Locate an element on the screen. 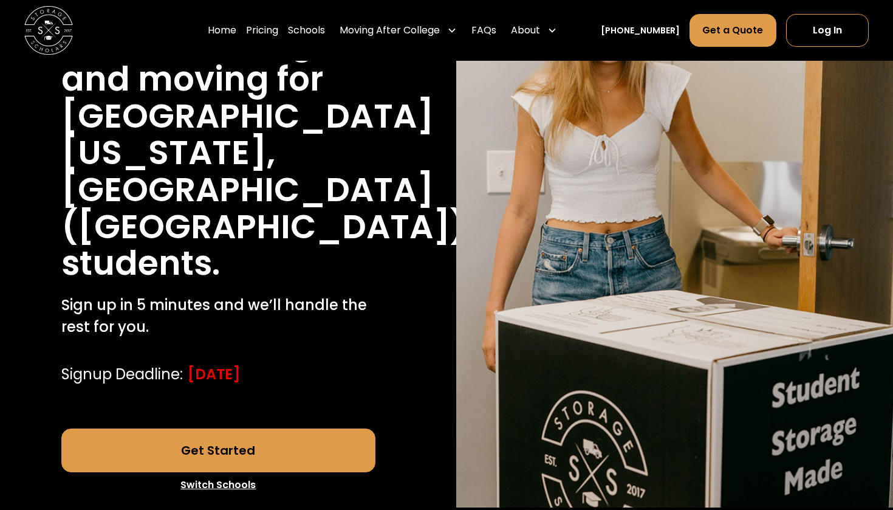 The image size is (893, 510). a: Home is located at coordinates (222, 30).